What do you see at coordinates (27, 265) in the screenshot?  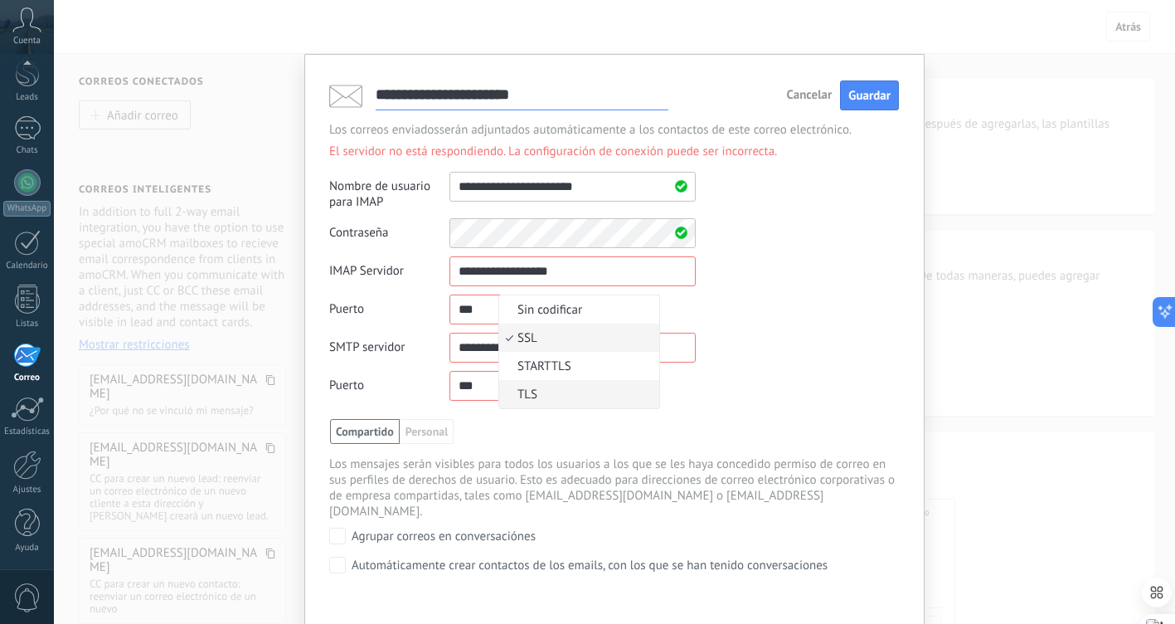 I see `div: Calendario` at bounding box center [27, 265].